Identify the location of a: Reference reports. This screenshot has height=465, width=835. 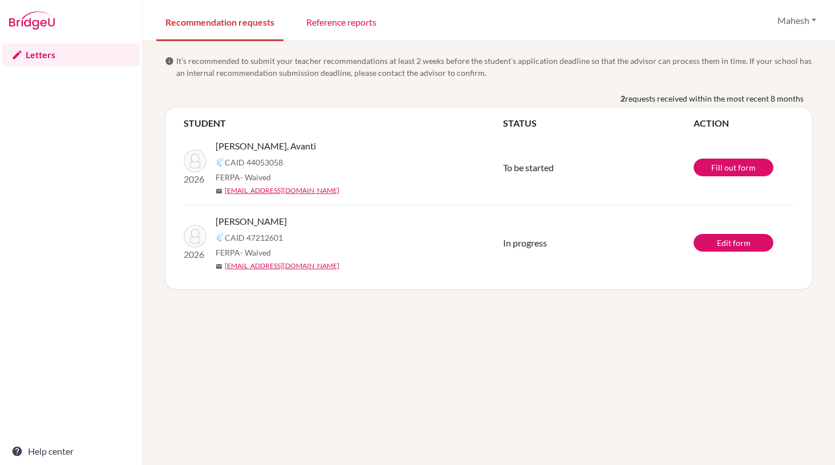
(341, 21).